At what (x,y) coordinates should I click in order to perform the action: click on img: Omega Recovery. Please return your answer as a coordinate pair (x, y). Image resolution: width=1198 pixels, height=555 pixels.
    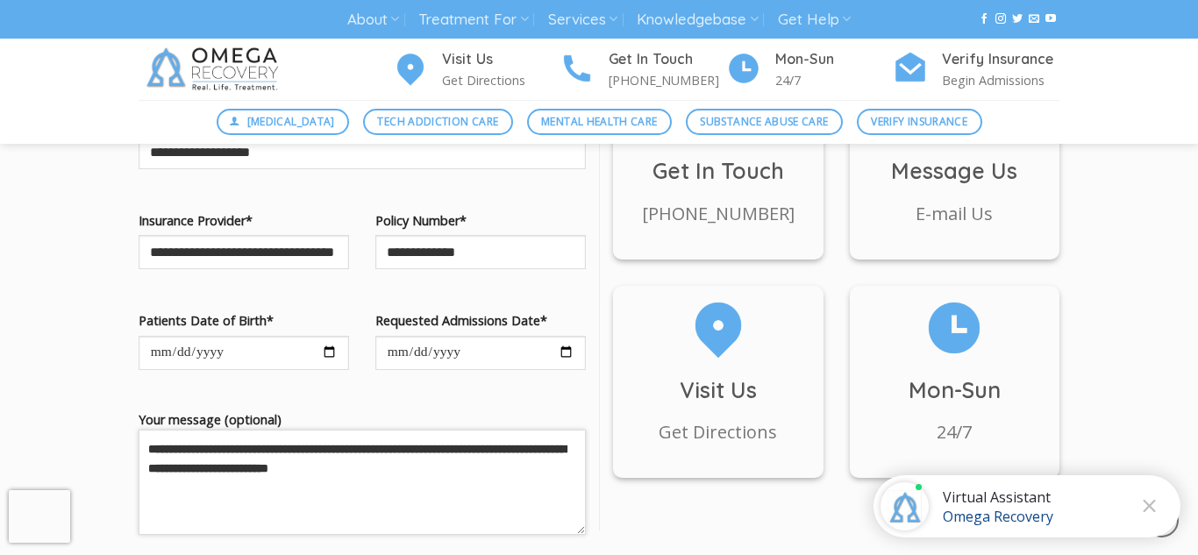
    Looking at the image, I should click on (215, 69).